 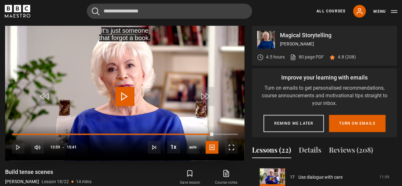 What do you see at coordinates (351, 151) in the screenshot?
I see `button: Reviews (208)` at bounding box center [351, 151].